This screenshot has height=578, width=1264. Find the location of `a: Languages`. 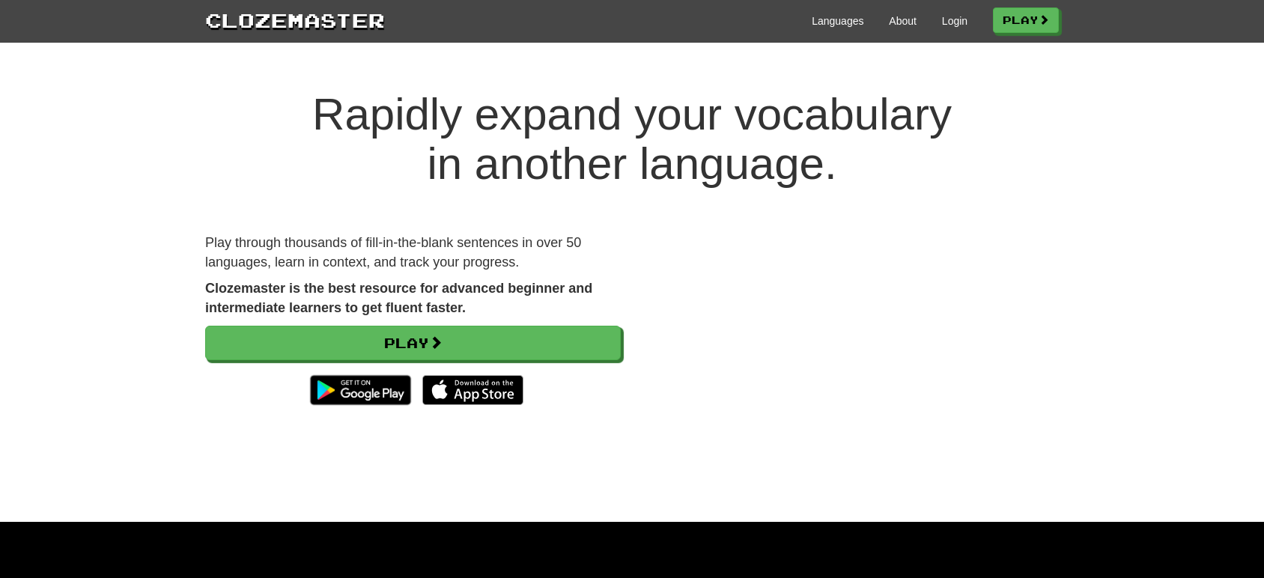

a: Languages is located at coordinates (837, 21).